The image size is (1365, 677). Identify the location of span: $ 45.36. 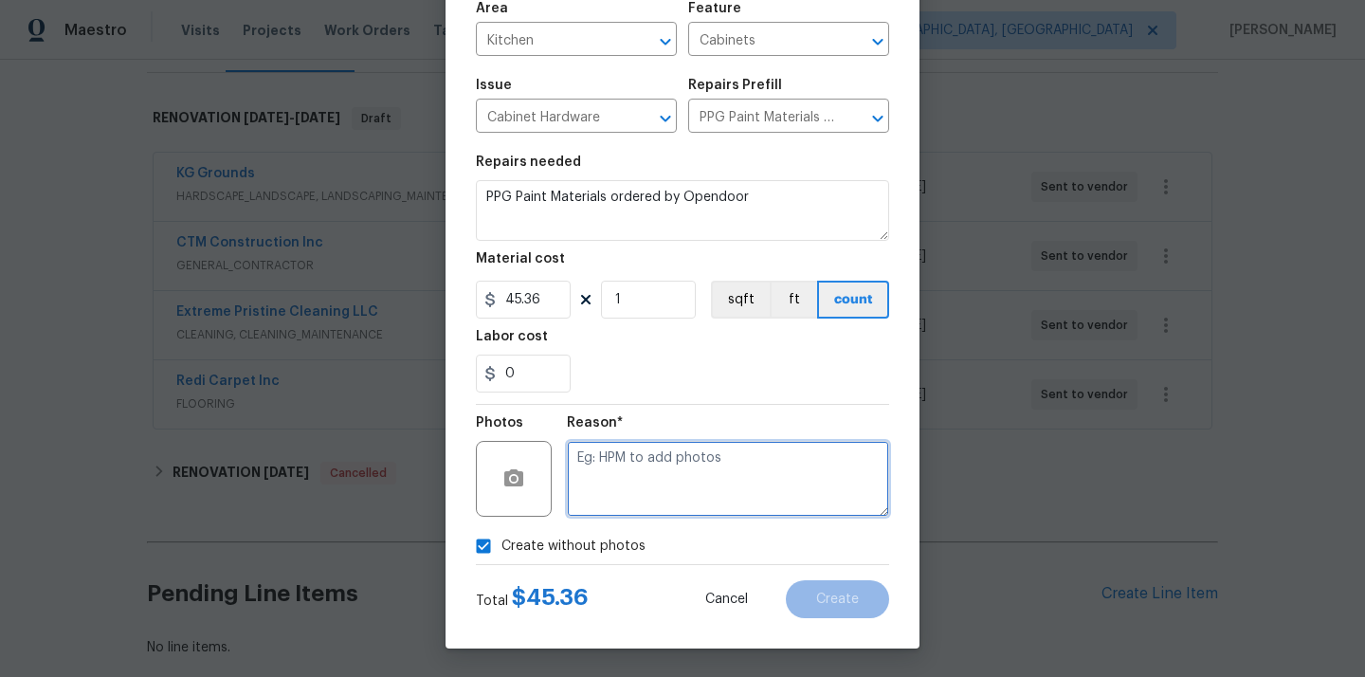
(550, 597).